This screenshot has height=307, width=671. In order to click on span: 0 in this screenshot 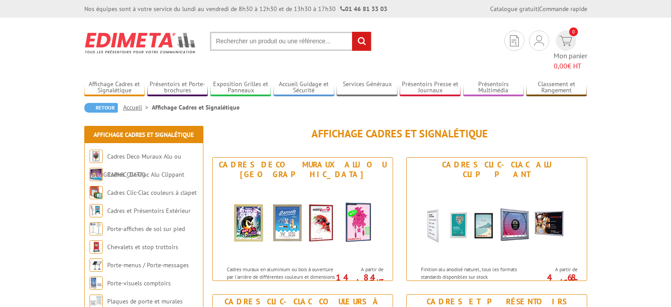, I will do `click(574, 32)`.